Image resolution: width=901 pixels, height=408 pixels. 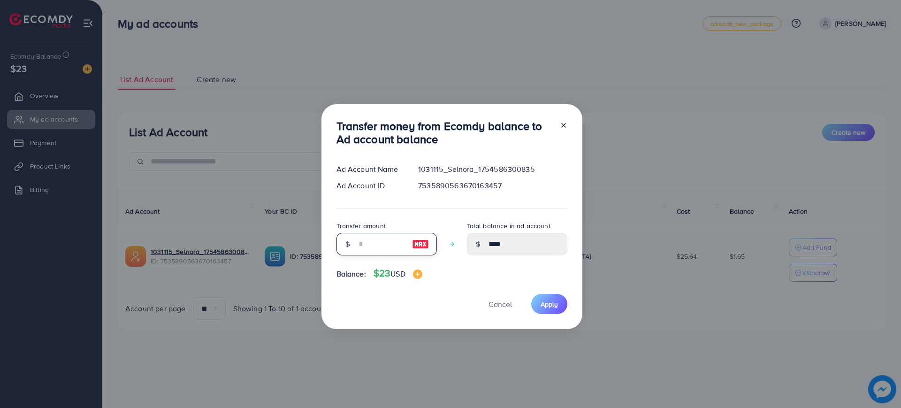 I want to click on h4: $23, so click(x=398, y=273).